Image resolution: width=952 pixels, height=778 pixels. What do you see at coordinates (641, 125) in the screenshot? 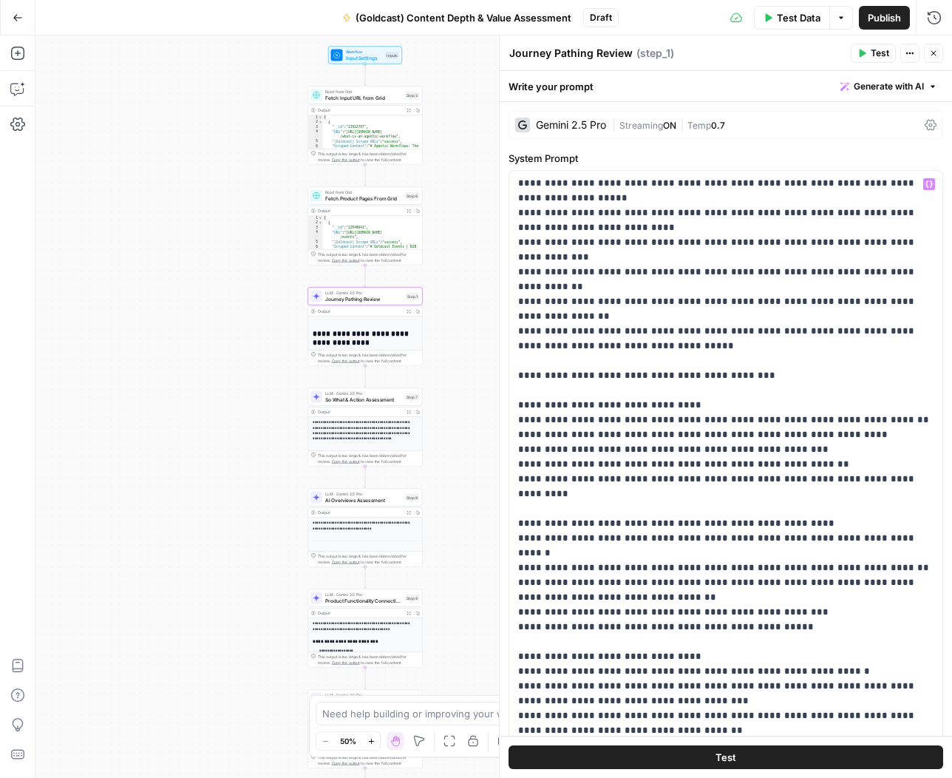
I see `span: Streaming` at bounding box center [641, 125].